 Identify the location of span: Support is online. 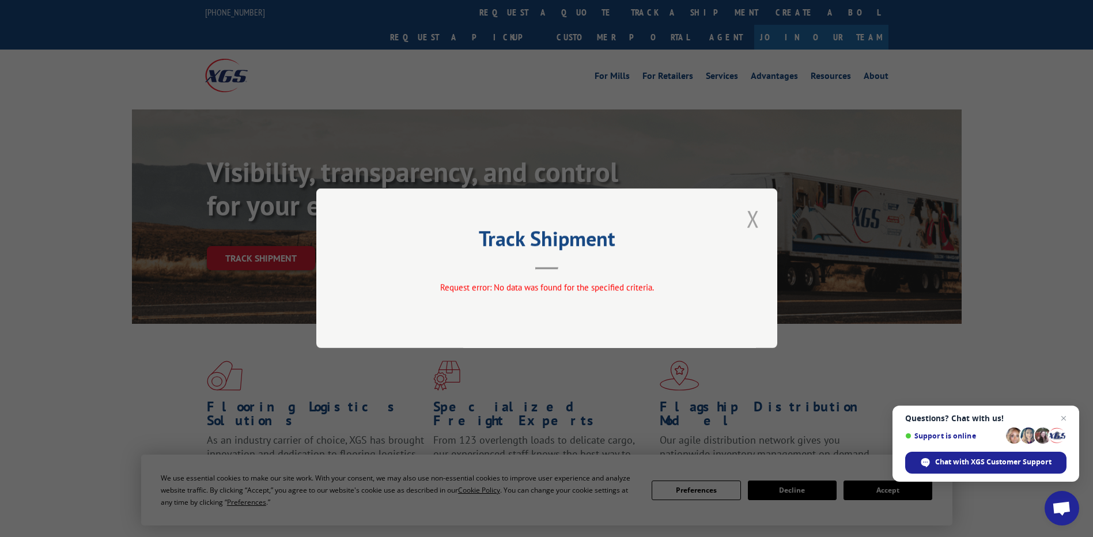
(953, 435).